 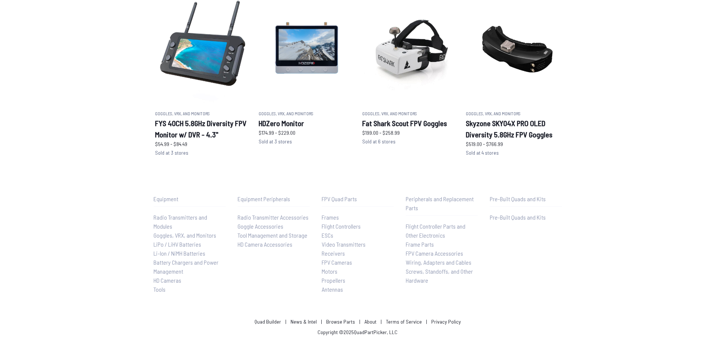 What do you see at coordinates (410, 133) in the screenshot?
I see `p: $199.00 - $258.99` at bounding box center [410, 133].